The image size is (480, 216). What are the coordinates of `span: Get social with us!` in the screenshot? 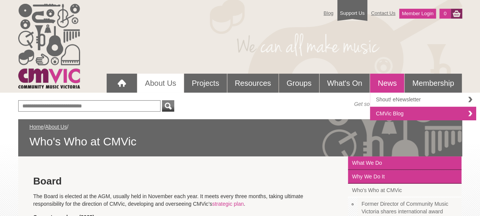 It's located at (376, 104).